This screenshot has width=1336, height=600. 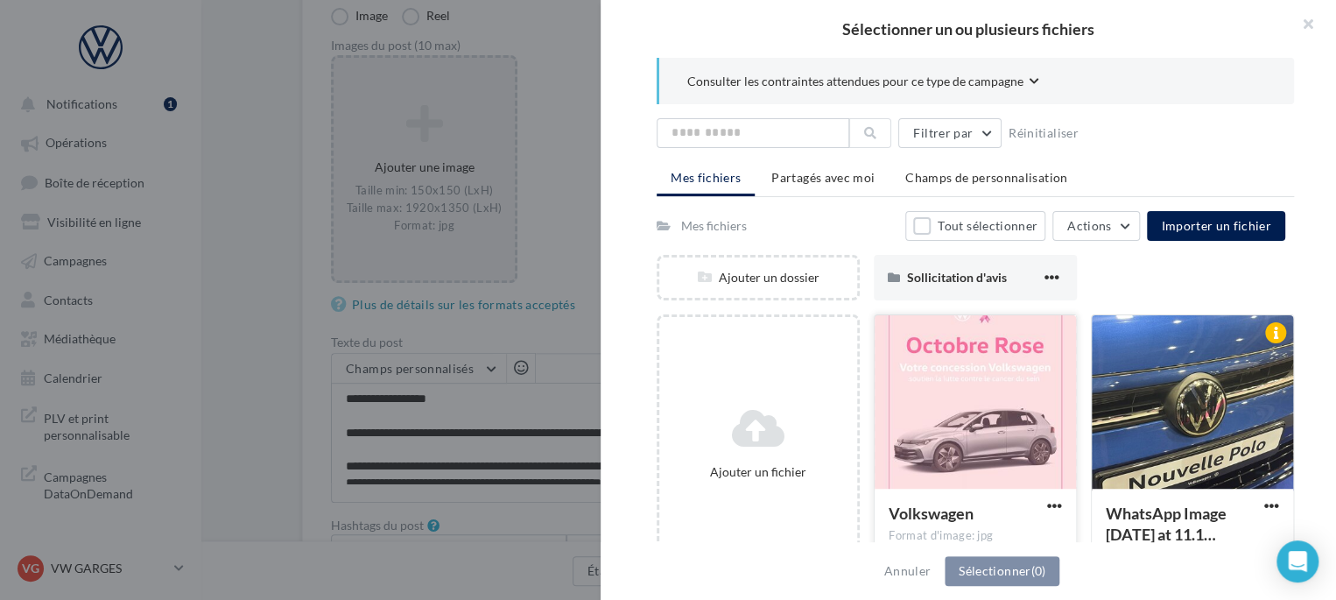 I want to click on button: Annuler, so click(x=907, y=571).